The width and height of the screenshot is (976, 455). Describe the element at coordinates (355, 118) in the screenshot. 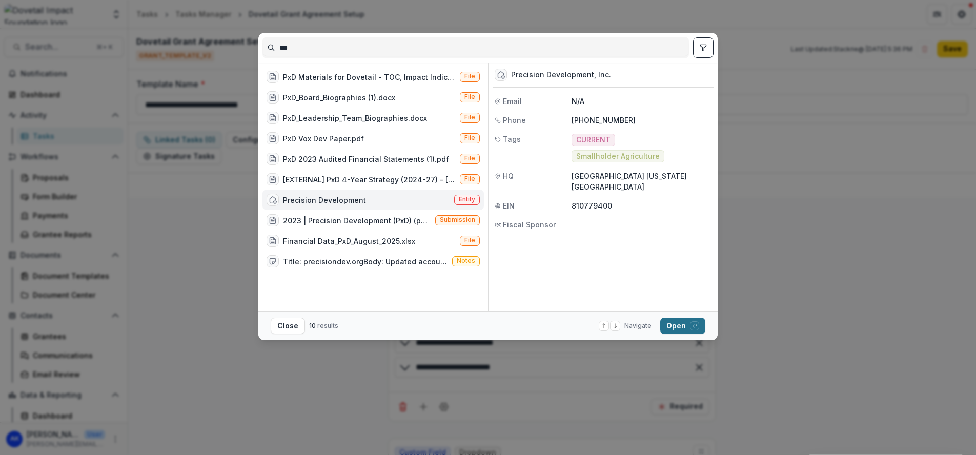

I see `div: PxD_Leadership_Team_Biographies.docx` at that location.